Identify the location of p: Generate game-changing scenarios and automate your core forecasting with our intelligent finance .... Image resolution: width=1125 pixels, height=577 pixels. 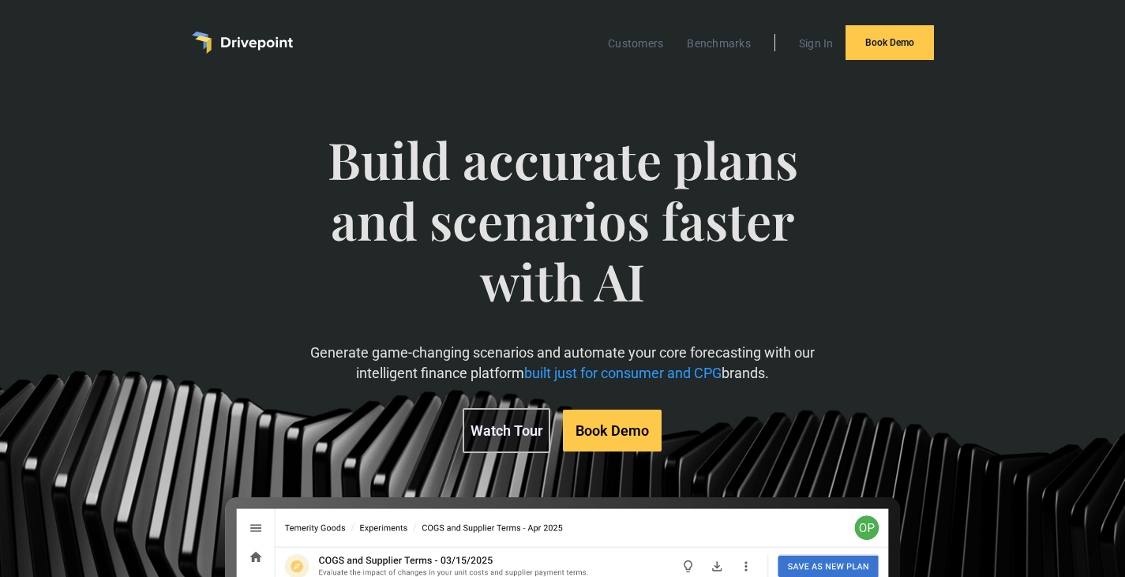
(563, 362).